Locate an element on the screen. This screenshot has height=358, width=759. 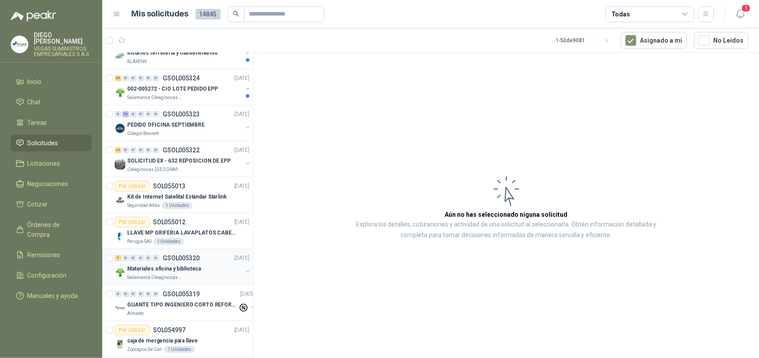
span: search is located at coordinates (236, 14).